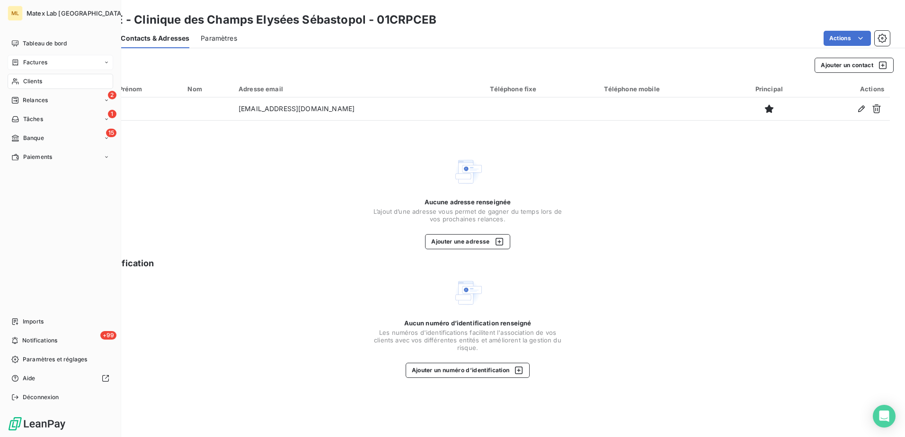 This screenshot has width=905, height=437. I want to click on span: Paramètres, so click(219, 38).